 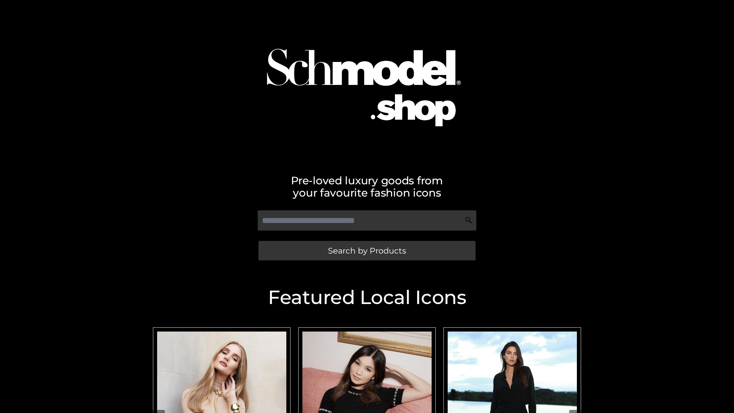 I want to click on a: Search by Products, so click(x=367, y=250).